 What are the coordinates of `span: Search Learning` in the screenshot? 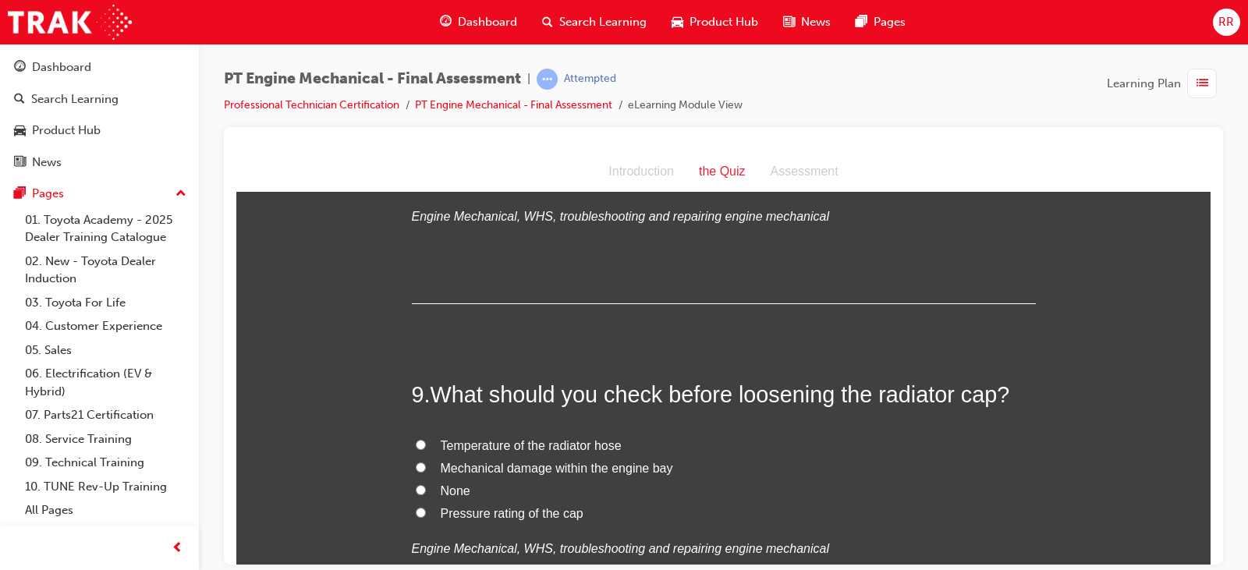 It's located at (603, 22).